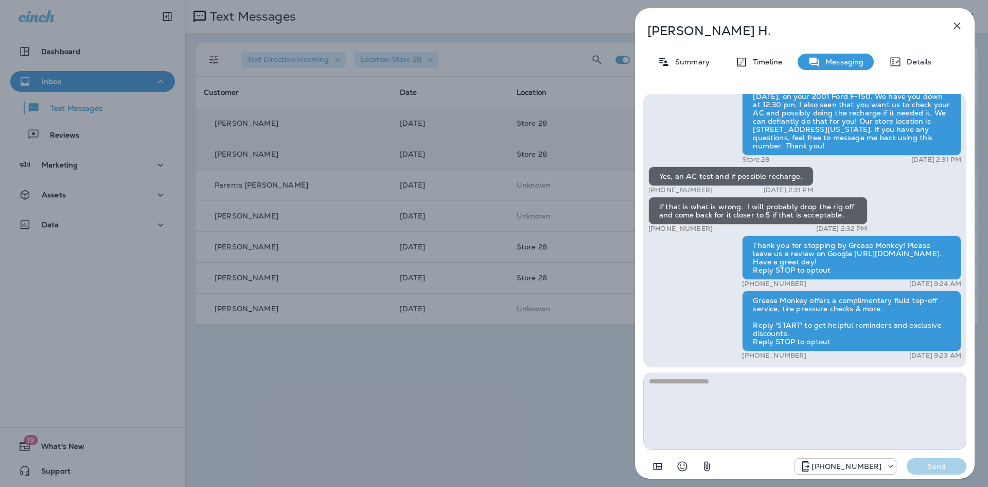 The width and height of the screenshot is (988, 487). Describe the element at coordinates (917, 62) in the screenshot. I see `p: Details` at that location.